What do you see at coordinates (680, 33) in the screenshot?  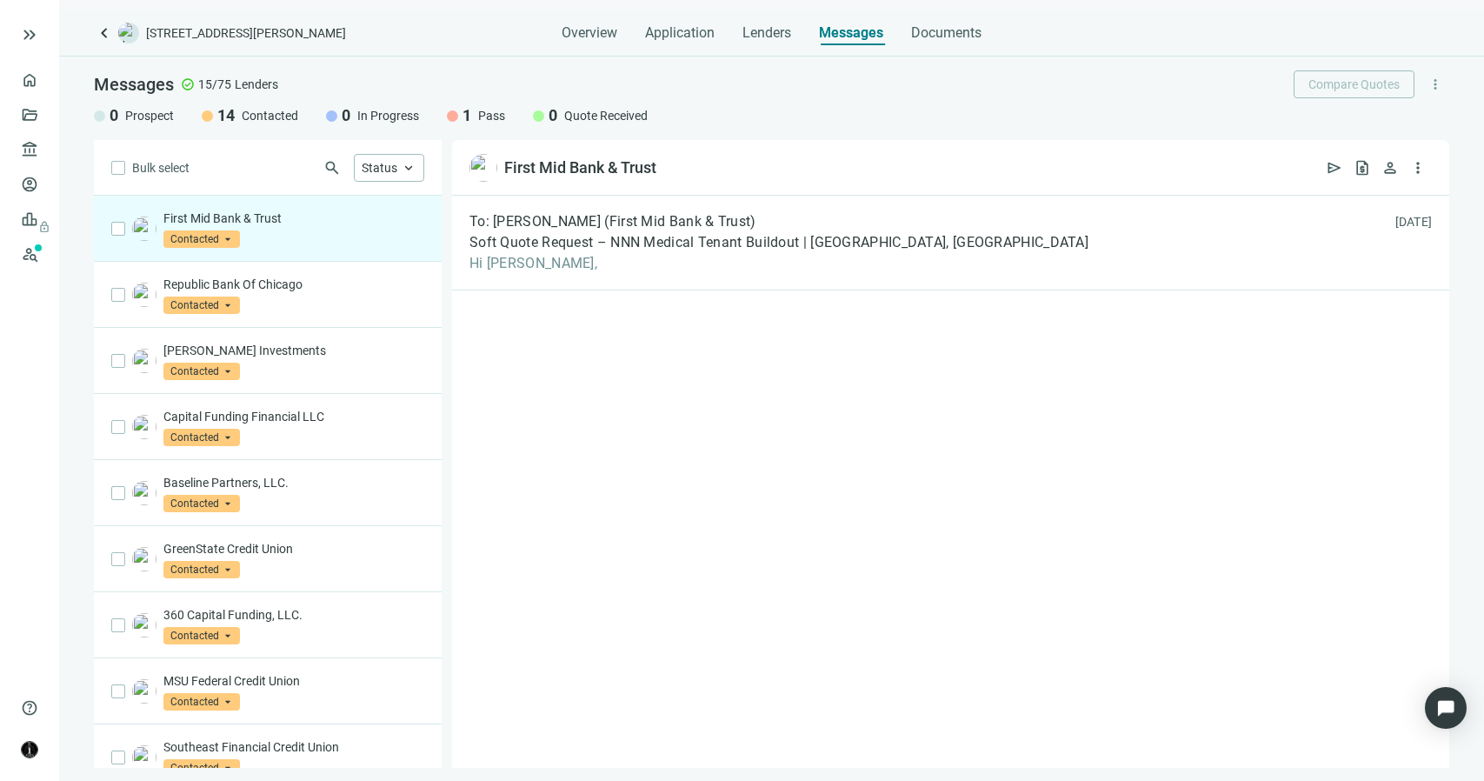 I see `span: Application` at bounding box center [680, 33].